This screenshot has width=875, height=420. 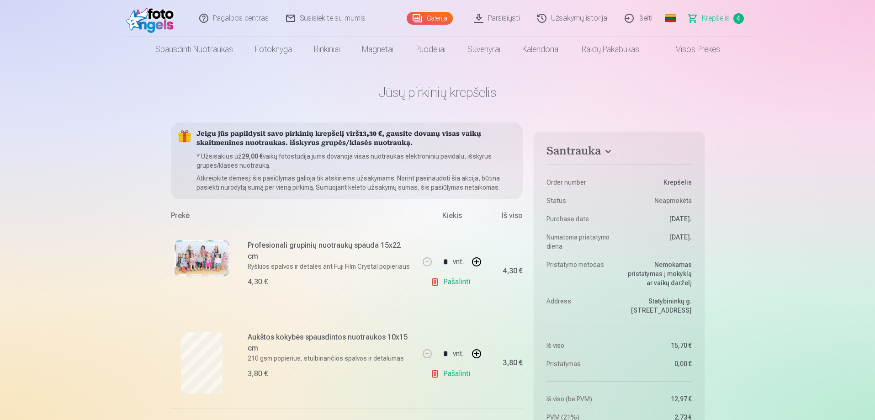 What do you see at coordinates (610, 49) in the screenshot?
I see `a: Raktų pakabukas` at bounding box center [610, 49].